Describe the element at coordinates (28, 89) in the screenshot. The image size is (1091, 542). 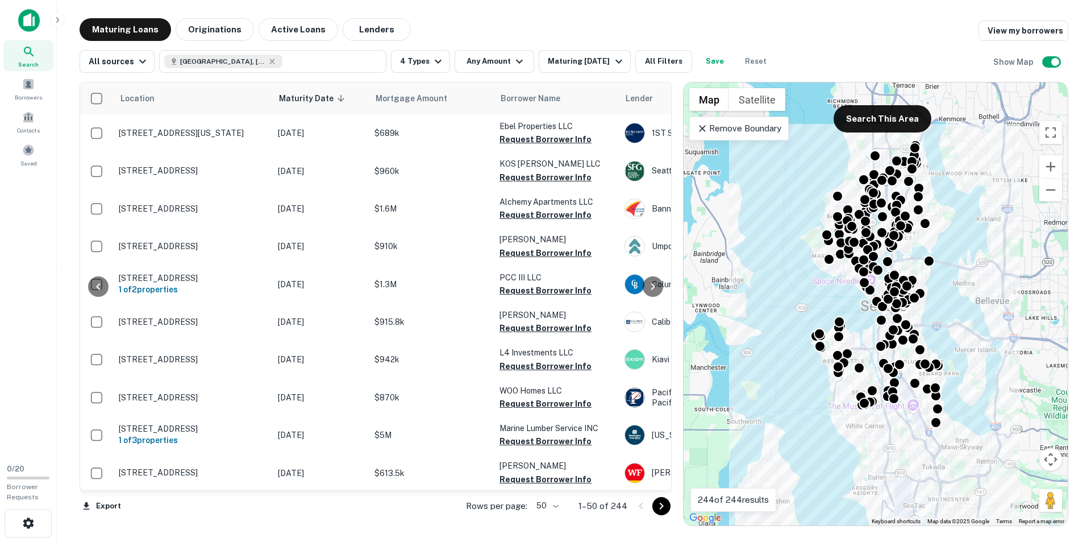
I see `a: Borrowers` at that location.